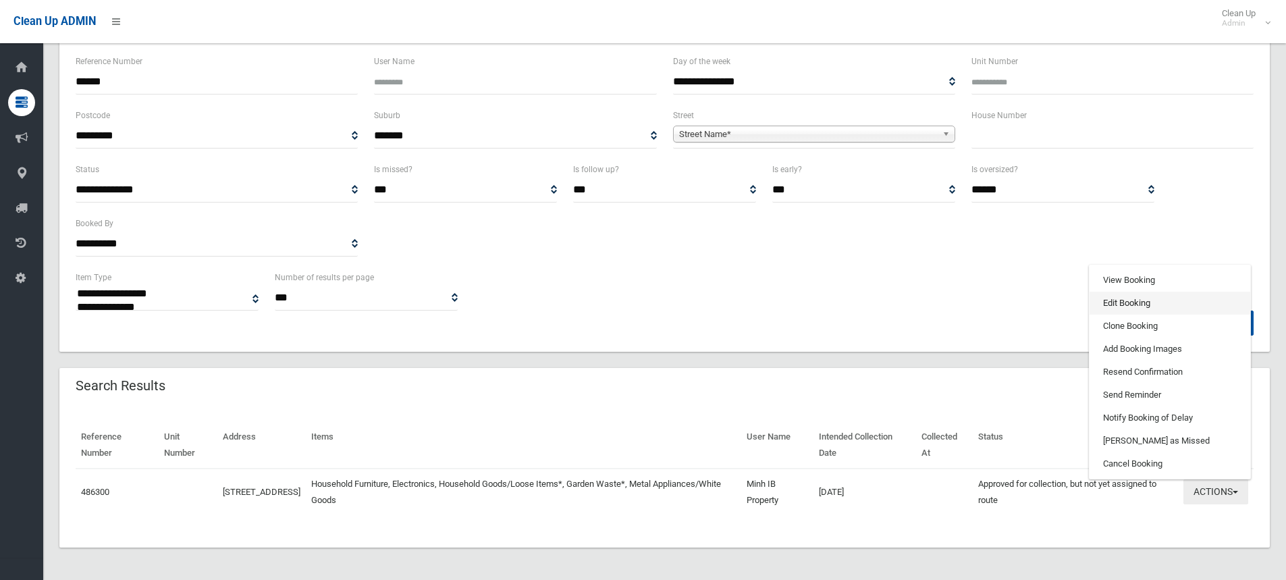 This screenshot has height=580, width=1286. I want to click on label: Is oversized?, so click(994, 169).